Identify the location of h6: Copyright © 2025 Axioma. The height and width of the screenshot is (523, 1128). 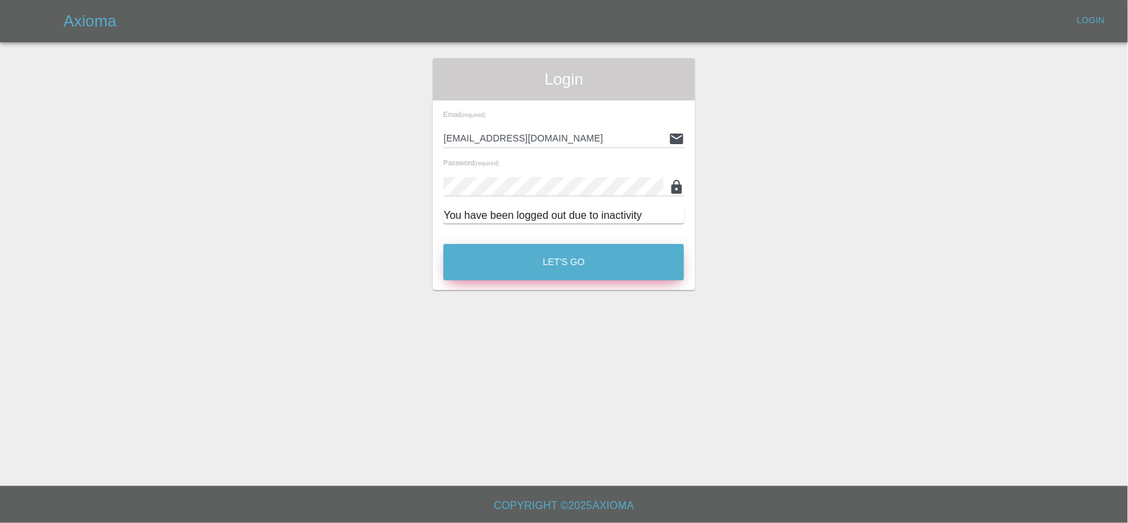
(564, 505).